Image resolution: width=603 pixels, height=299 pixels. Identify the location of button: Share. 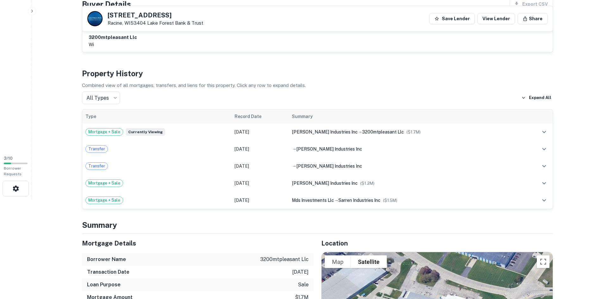
(533, 19).